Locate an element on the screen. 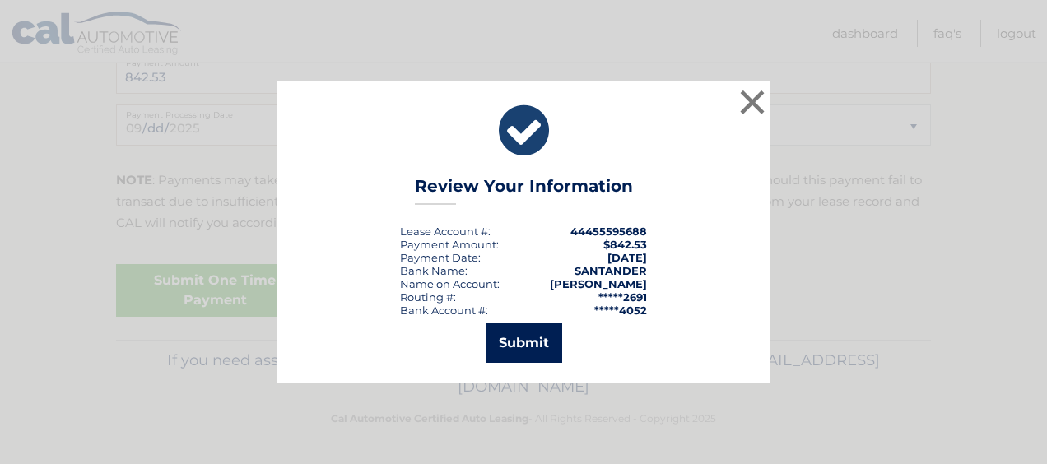  strong: SANTANDER is located at coordinates (611, 271).